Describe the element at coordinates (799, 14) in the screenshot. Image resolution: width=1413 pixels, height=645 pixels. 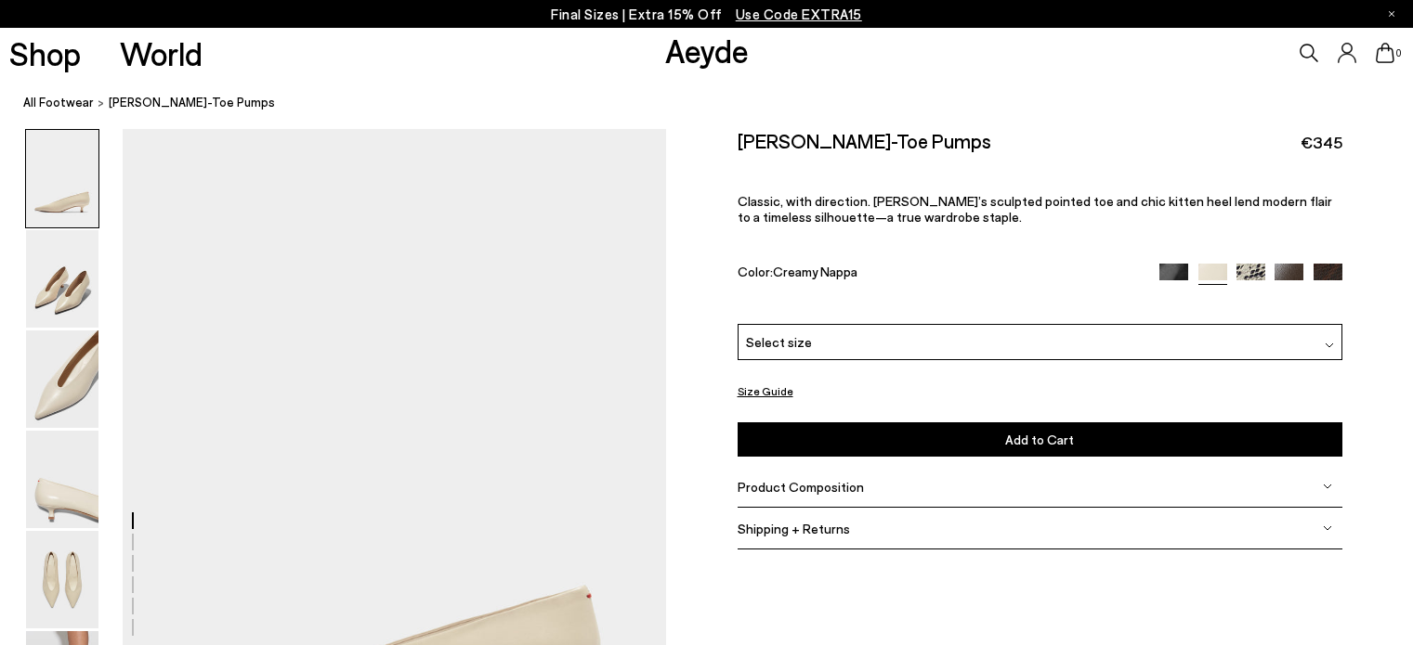
I see `span: Navigate to /collections/ss25-final-sizes` at that location.